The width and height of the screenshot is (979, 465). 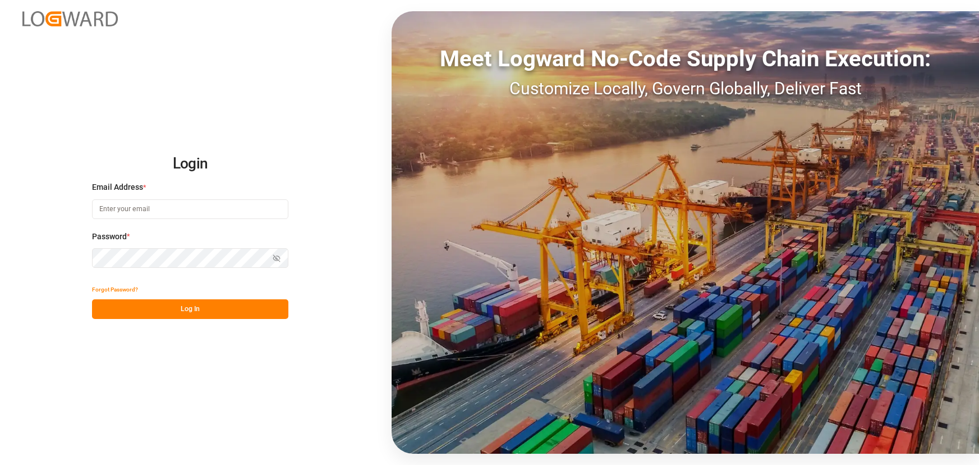 What do you see at coordinates (115, 289) in the screenshot?
I see `button: Forgot Password?` at bounding box center [115, 289].